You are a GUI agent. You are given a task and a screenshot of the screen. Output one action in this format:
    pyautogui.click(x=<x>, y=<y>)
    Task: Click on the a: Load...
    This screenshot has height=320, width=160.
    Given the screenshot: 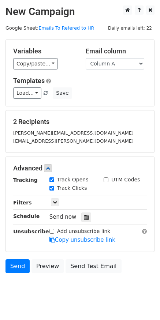 What is the action you would take?
    pyautogui.click(x=27, y=93)
    